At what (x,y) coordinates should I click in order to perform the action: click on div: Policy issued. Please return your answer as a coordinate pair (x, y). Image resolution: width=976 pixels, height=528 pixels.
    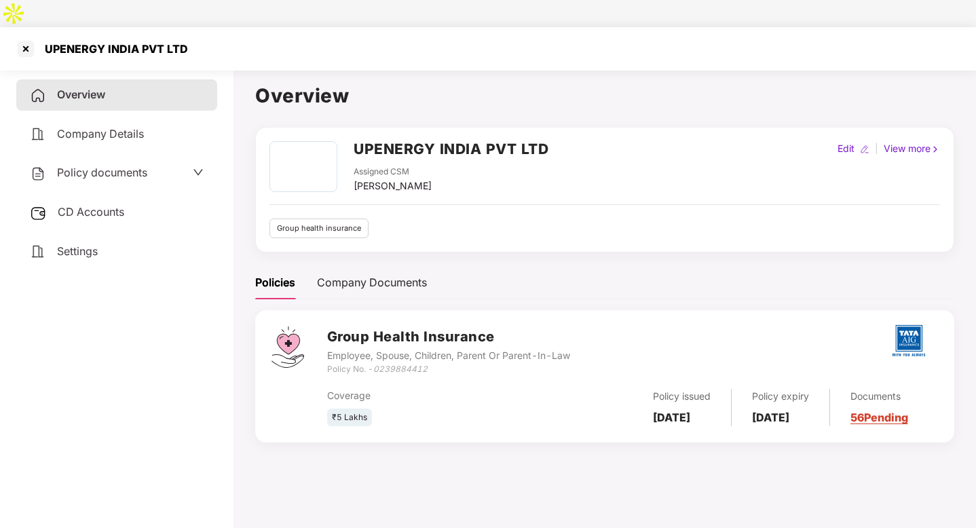
    Looking at the image, I should click on (681, 396).